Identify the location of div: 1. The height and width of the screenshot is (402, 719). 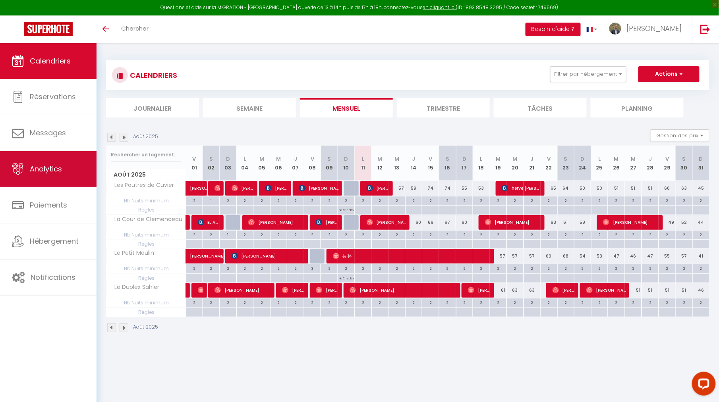
(228, 234).